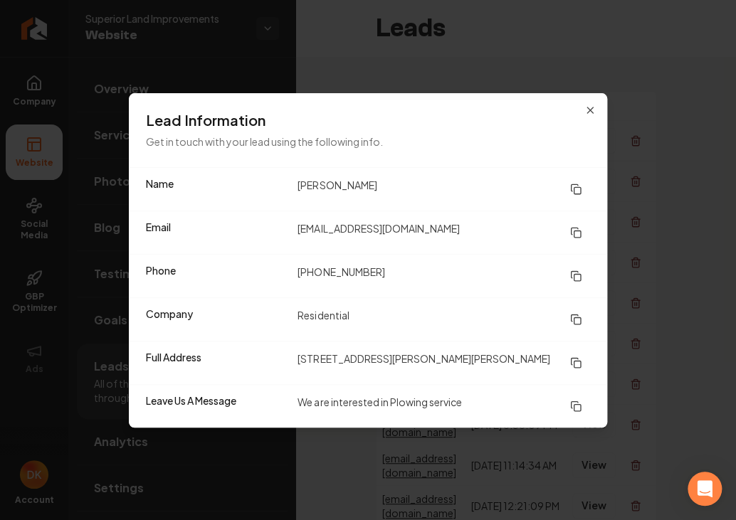  I want to click on p: Get in touch with your lead using the following info., so click(368, 142).